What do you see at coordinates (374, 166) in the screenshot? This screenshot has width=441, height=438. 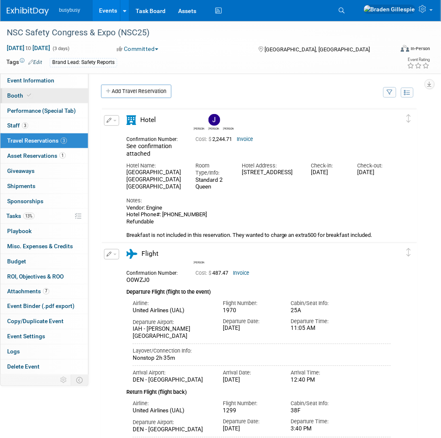 I see `div: Check-out:` at bounding box center [374, 166].